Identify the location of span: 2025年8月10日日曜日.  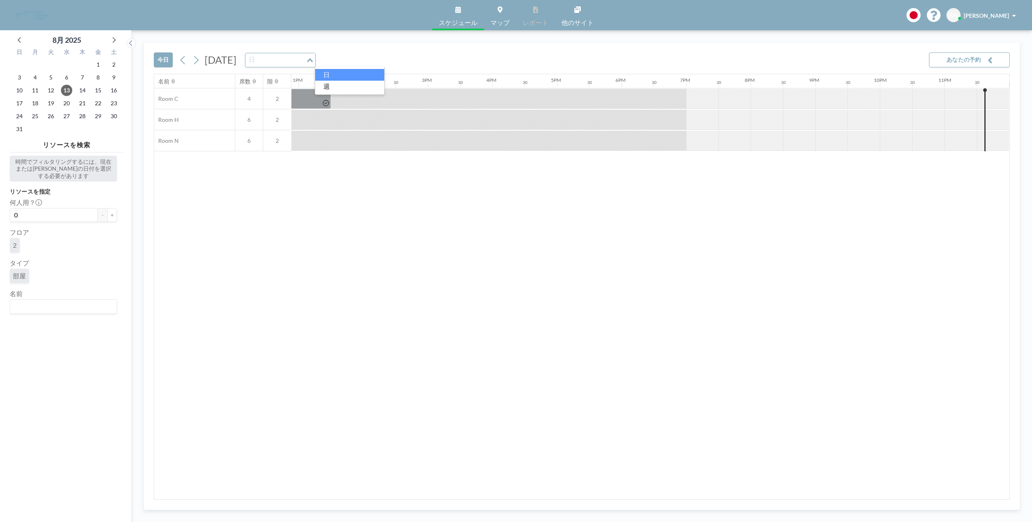
(19, 90).